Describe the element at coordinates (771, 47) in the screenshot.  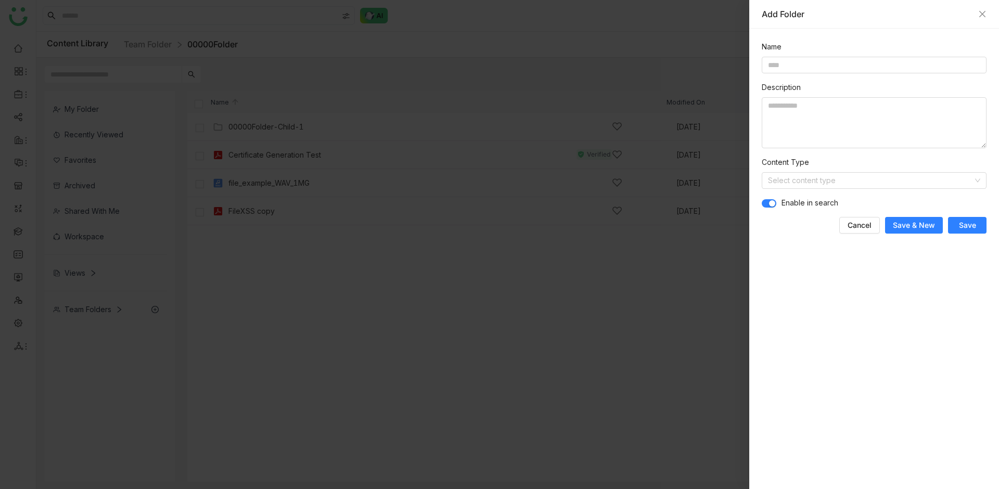
I see `label: Name` at that location.